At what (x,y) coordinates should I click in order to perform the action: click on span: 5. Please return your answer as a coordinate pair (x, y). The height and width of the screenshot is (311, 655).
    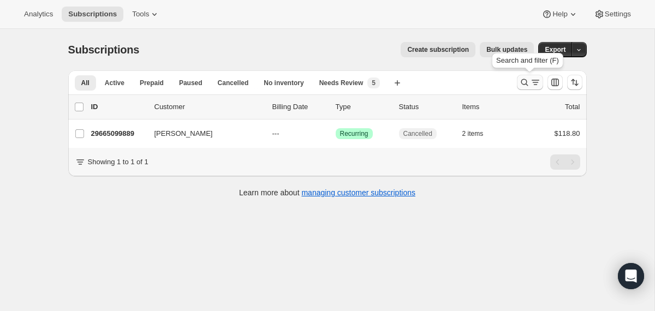
    Looking at the image, I should click on (373, 83).